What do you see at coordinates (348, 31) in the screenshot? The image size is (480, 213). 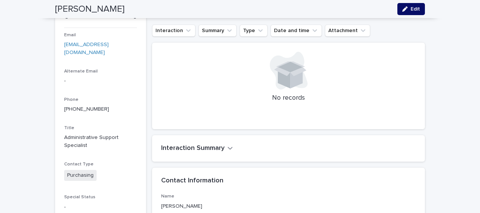 I see `button: Attachment` at bounding box center [348, 31].